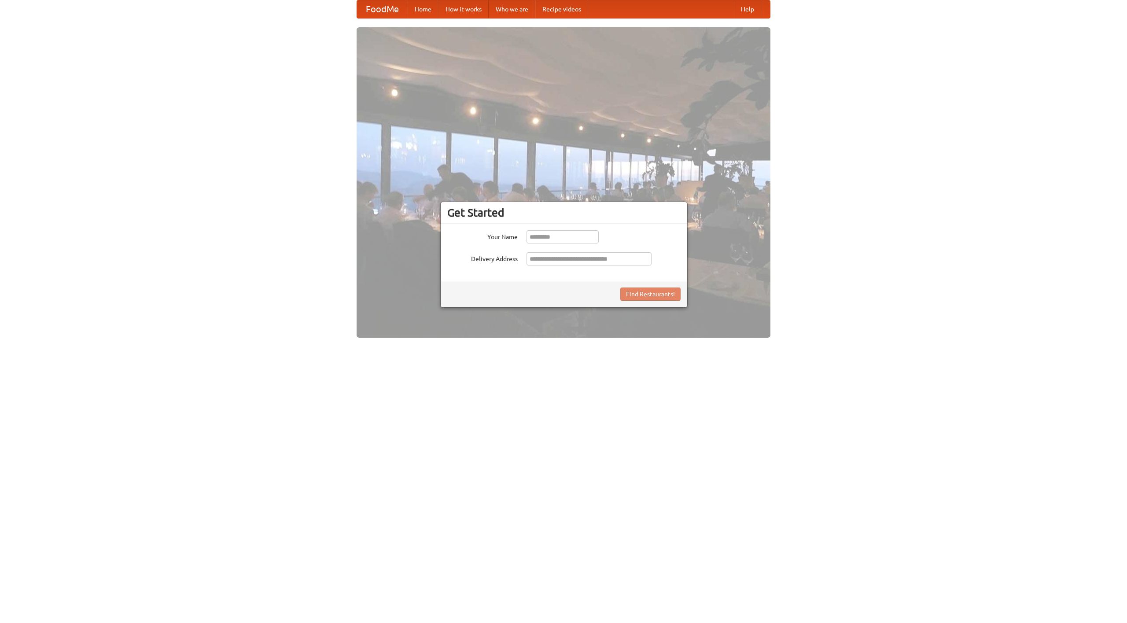 The width and height of the screenshot is (1127, 623). Describe the element at coordinates (650, 294) in the screenshot. I see `button: Find Restaurants!` at that location.